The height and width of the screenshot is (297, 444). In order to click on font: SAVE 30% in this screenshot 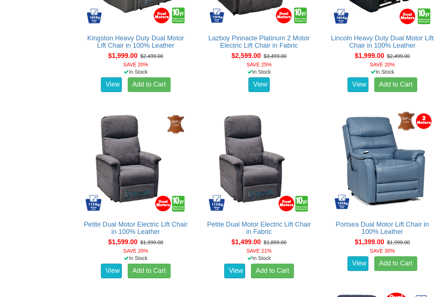, I will do `click(383, 251)`.